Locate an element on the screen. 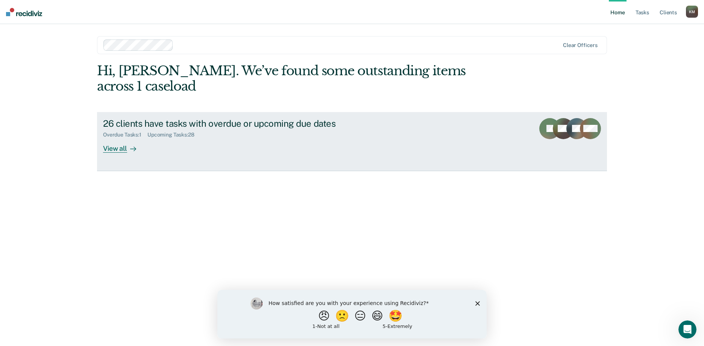 Image resolution: width=704 pixels, height=346 pixels. div: 1 - Not at all is located at coordinates (87, 36).